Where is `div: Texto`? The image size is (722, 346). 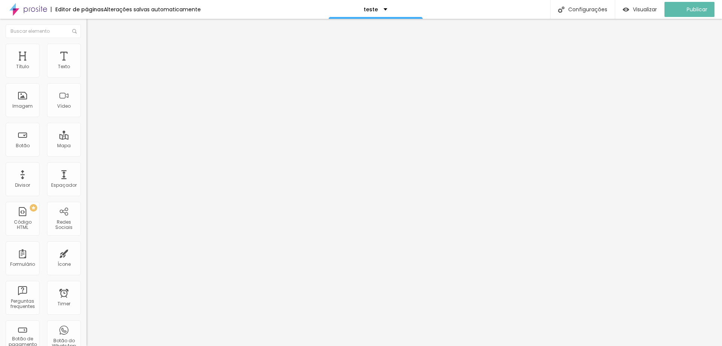 div: Texto is located at coordinates (64, 67).